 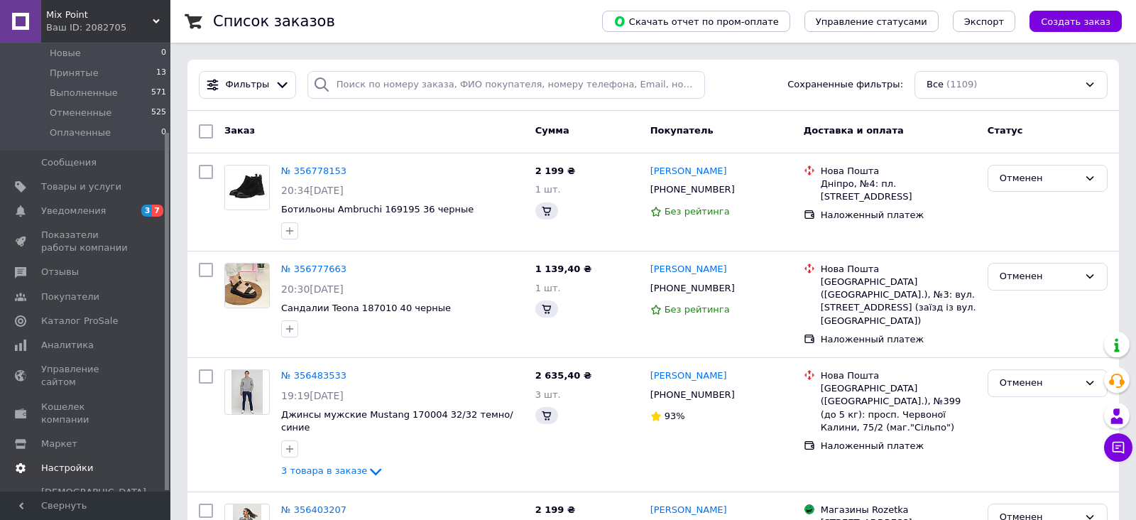 What do you see at coordinates (935, 84) in the screenshot?
I see `span: Все` at bounding box center [935, 84].